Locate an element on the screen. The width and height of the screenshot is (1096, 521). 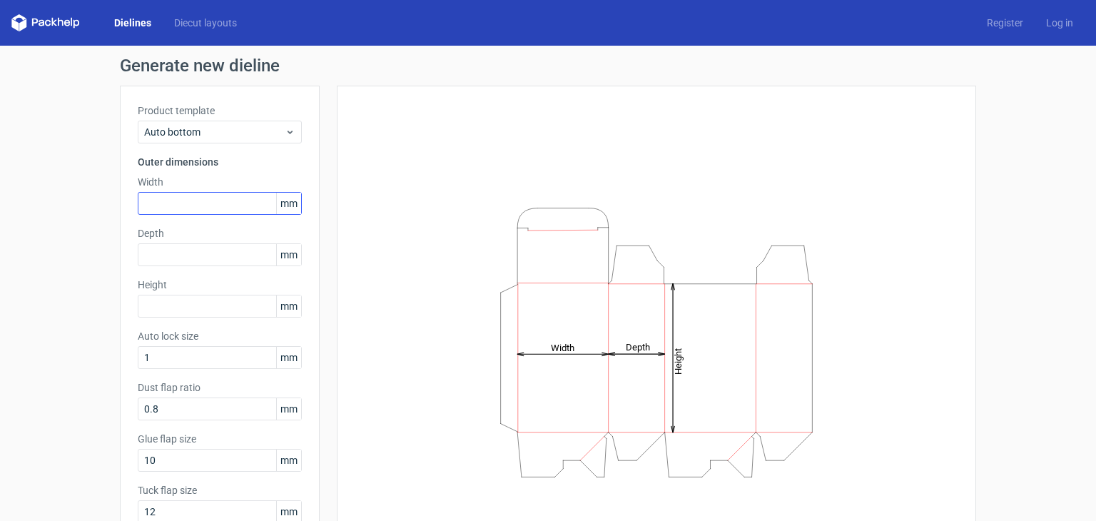
label: Product template is located at coordinates (220, 111).